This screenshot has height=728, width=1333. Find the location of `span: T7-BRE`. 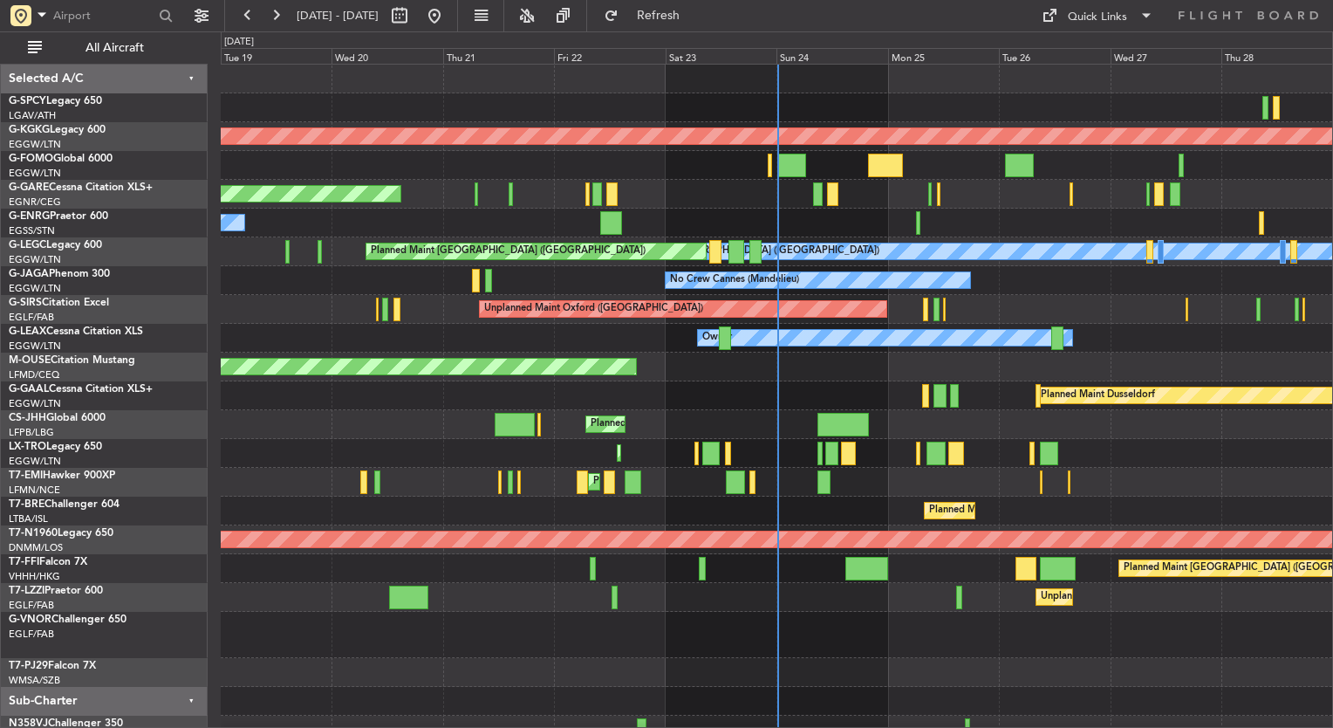

span: T7-BRE is located at coordinates (26, 504).